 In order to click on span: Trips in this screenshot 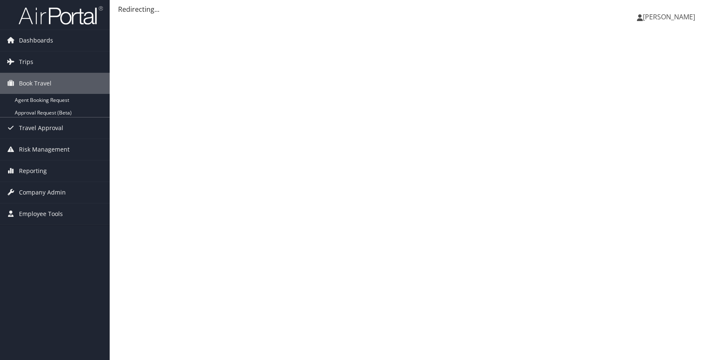, I will do `click(26, 62)`.